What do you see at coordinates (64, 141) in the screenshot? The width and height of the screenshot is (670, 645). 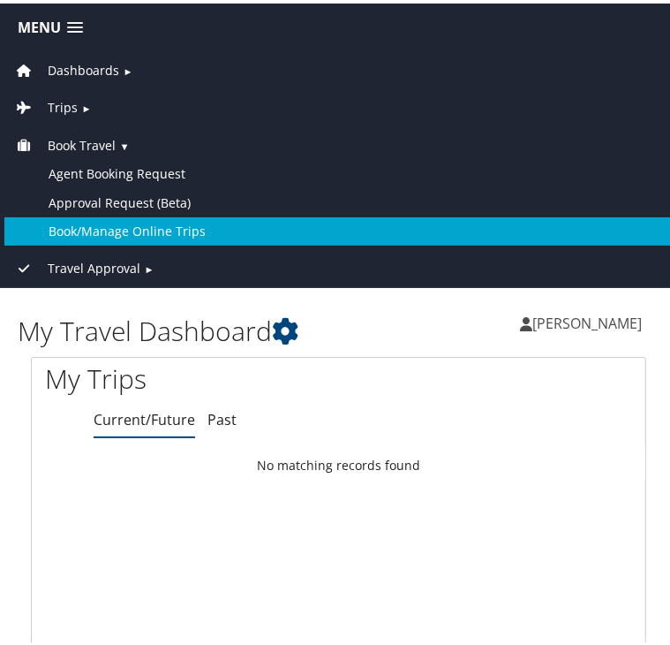 I see `a: Book Travel` at bounding box center [64, 141].